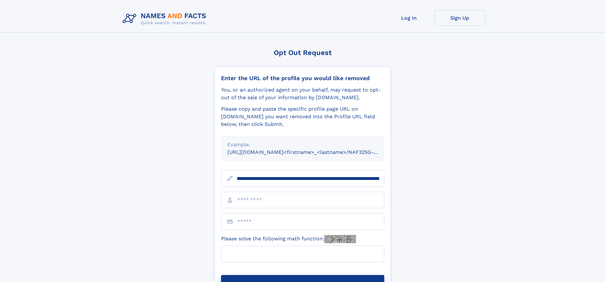 The image size is (605, 282). Describe the element at coordinates (303, 94) in the screenshot. I see `div: You, or an authorized agent on your behalf, may request to opt-out of the sale of your informatio...` at that location.